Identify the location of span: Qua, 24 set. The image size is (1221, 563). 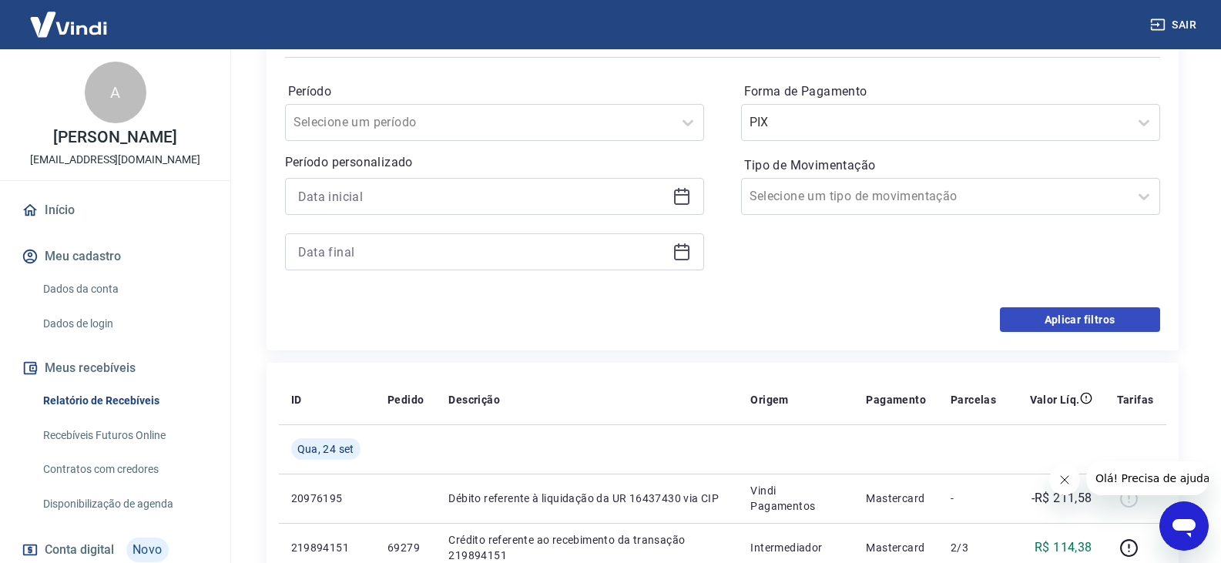
(326, 449).